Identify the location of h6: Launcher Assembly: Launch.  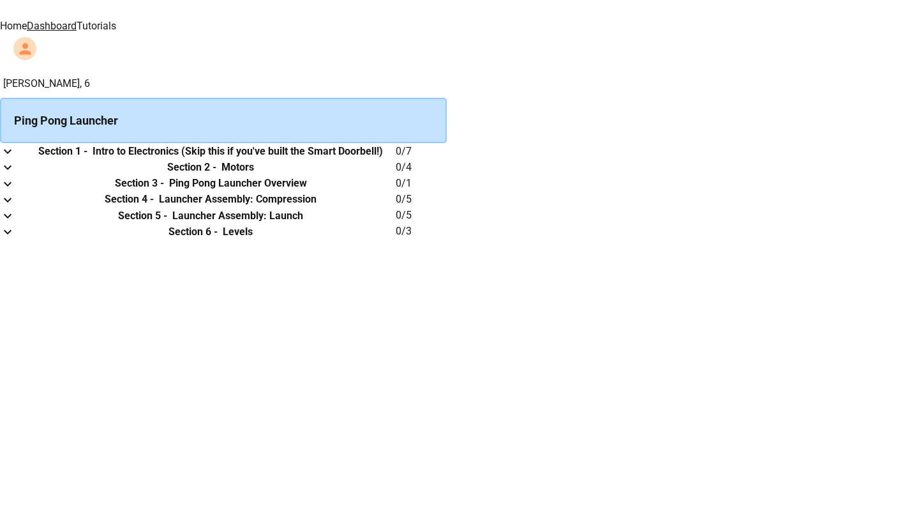
(238, 216).